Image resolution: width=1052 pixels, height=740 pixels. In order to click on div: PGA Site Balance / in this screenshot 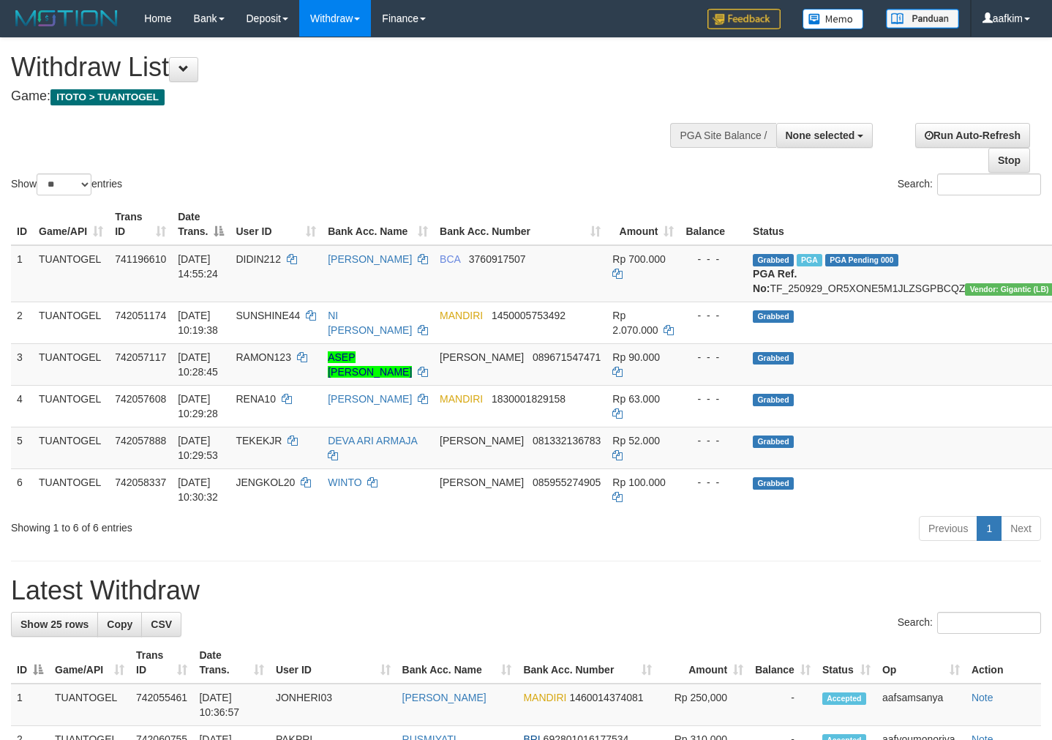, I will do `click(723, 135)`.